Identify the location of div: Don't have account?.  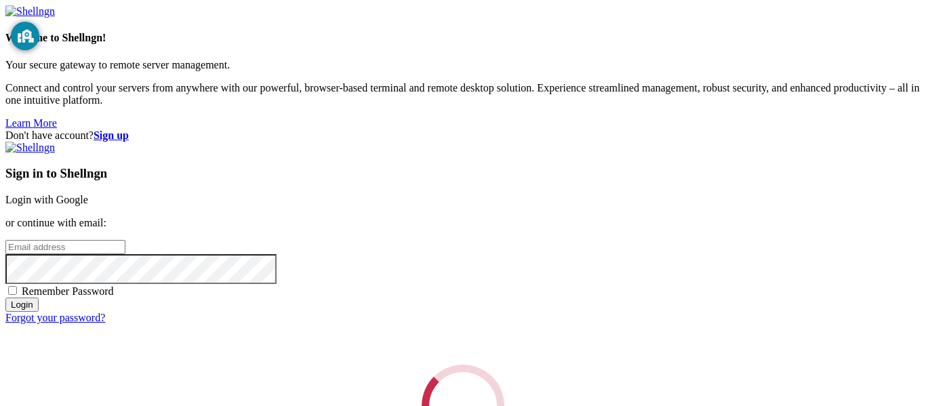
(463, 136).